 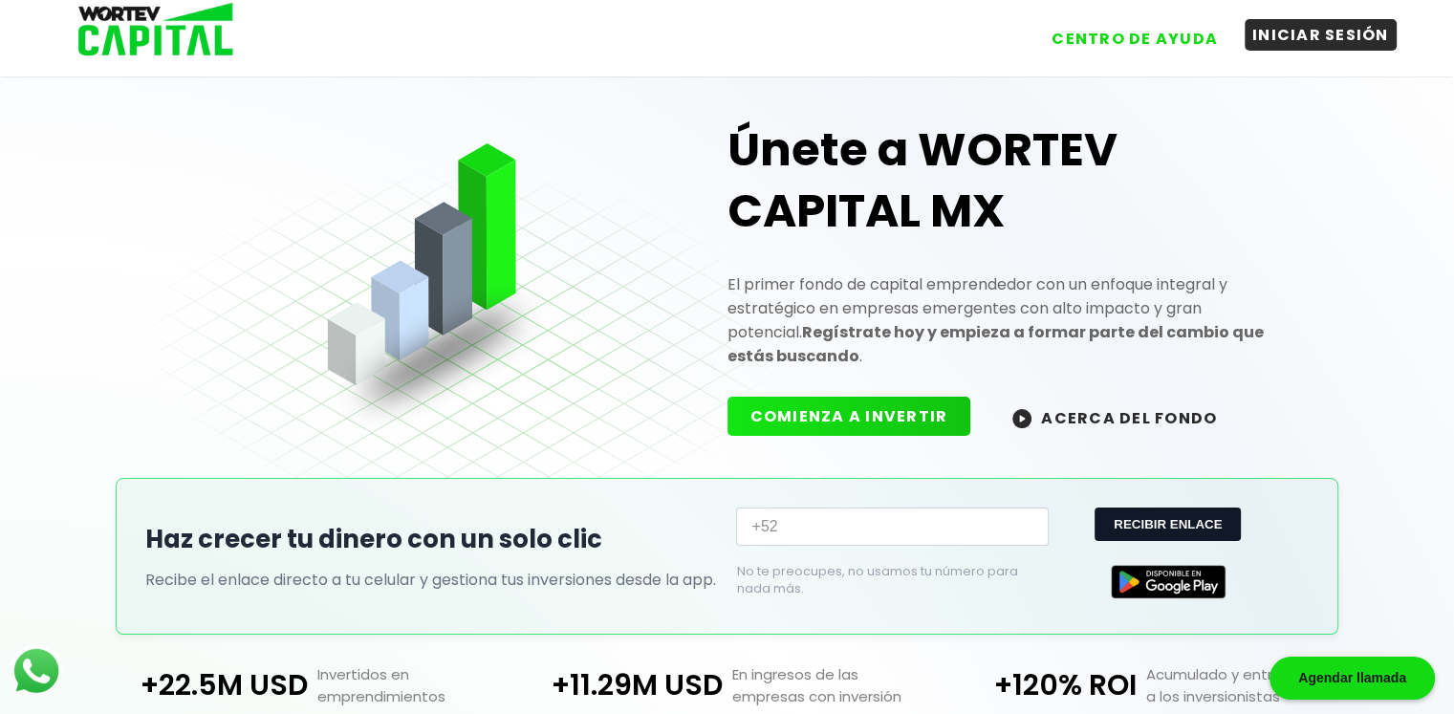 I want to click on p: +22.5M USD, so click(x=207, y=686).